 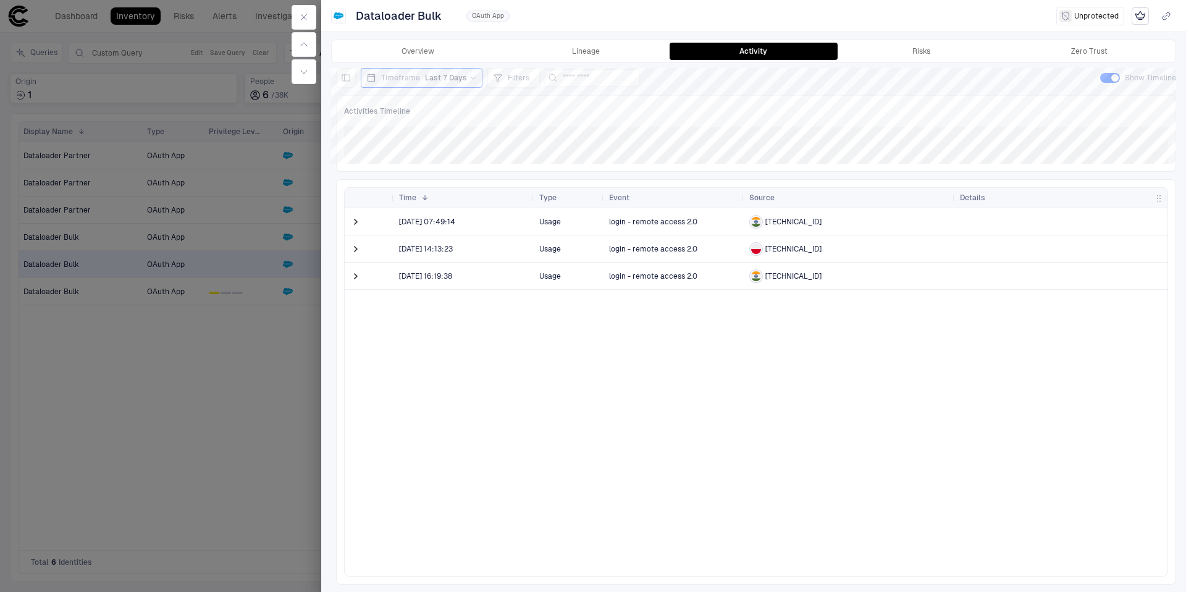 What do you see at coordinates (762, 198) in the screenshot?
I see `span: Source` at bounding box center [762, 198].